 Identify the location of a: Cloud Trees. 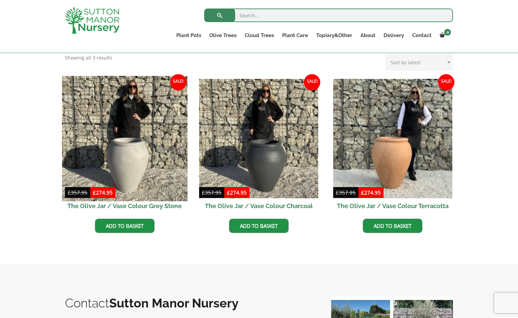
(259, 35).